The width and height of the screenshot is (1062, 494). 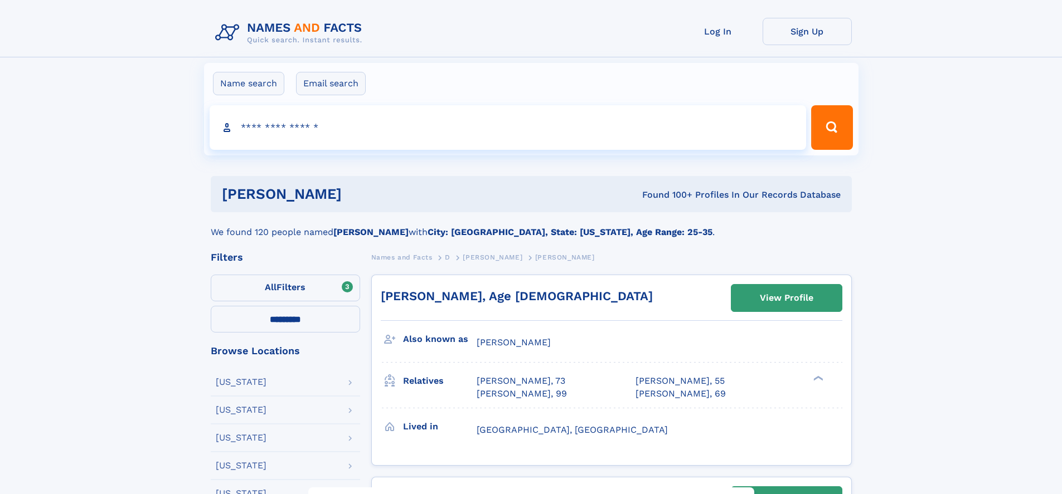 What do you see at coordinates (285, 351) in the screenshot?
I see `div: Browse Locations` at bounding box center [285, 351].